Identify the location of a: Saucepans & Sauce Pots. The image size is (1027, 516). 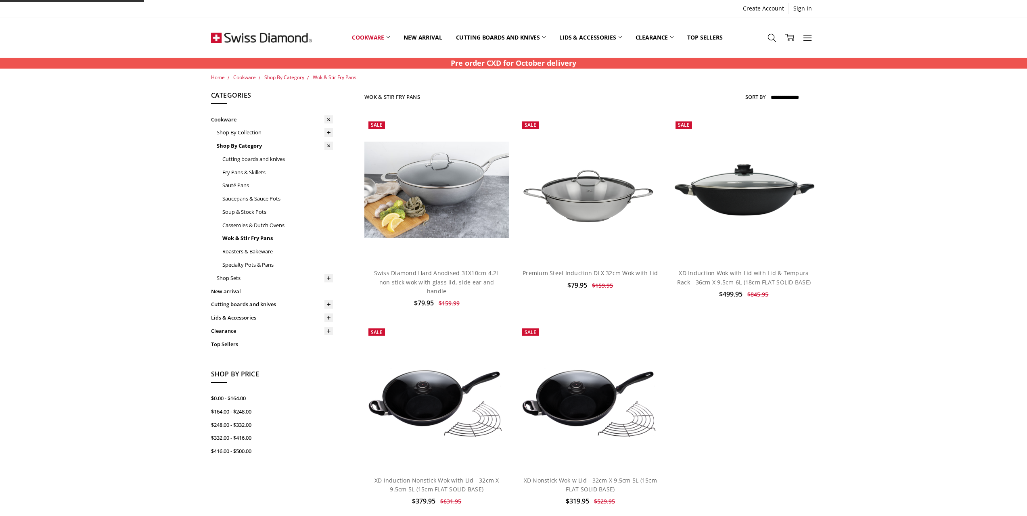
(278, 199).